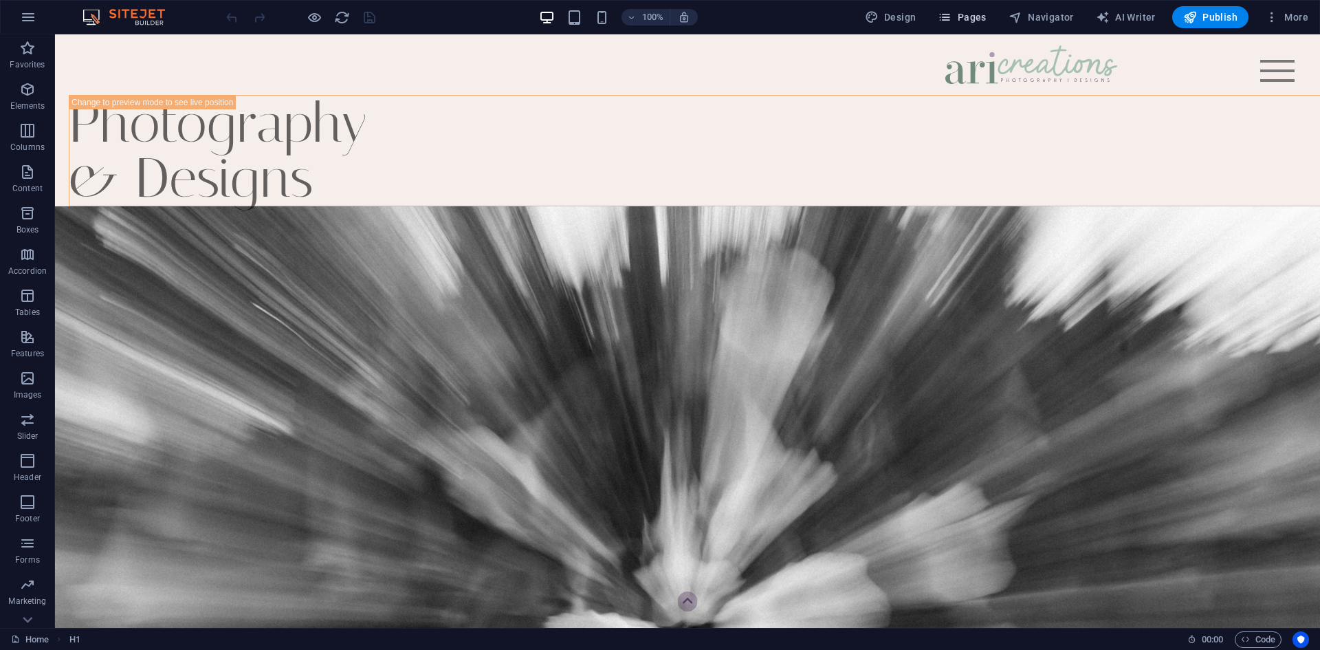 Image resolution: width=1320 pixels, height=650 pixels. What do you see at coordinates (27, 230) in the screenshot?
I see `p: Boxes` at bounding box center [27, 230].